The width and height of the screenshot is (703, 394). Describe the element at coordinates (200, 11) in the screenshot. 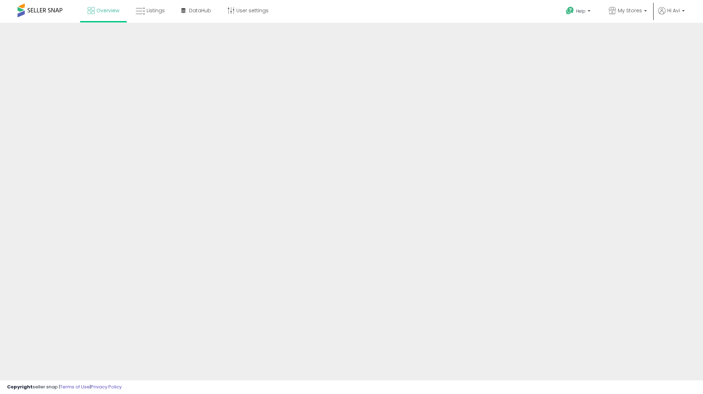

I see `span: DataHub` at that location.